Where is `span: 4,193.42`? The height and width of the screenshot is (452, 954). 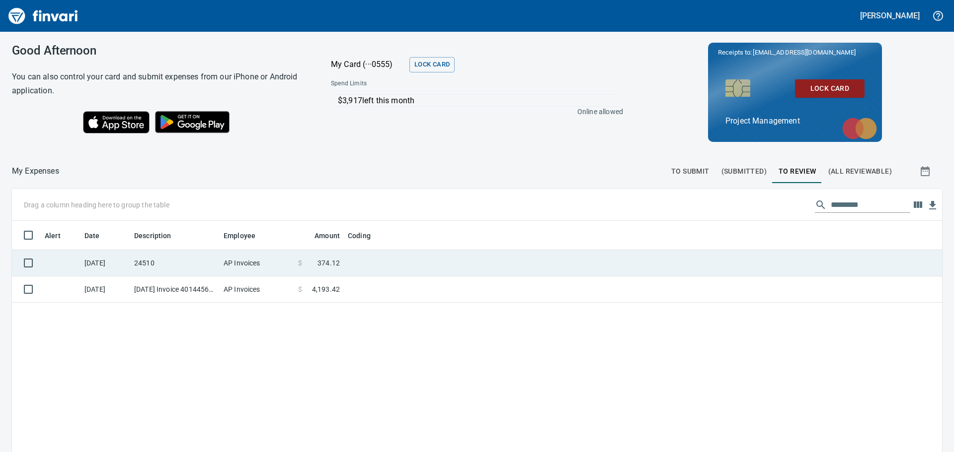 span: 4,193.42 is located at coordinates (326, 290).